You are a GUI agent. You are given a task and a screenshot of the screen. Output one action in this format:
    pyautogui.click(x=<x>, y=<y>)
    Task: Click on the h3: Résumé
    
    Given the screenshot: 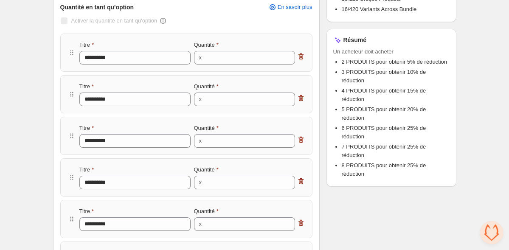 What is the action you would take?
    pyautogui.click(x=355, y=40)
    